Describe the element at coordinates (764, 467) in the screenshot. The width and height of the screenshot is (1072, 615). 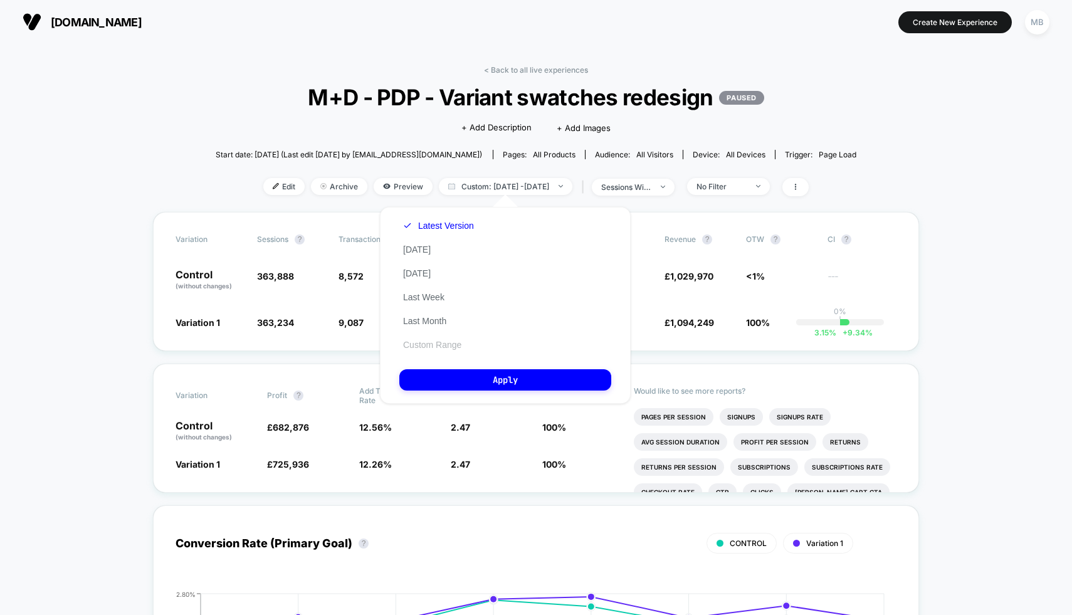
I see `li: Subscriptions` at that location.